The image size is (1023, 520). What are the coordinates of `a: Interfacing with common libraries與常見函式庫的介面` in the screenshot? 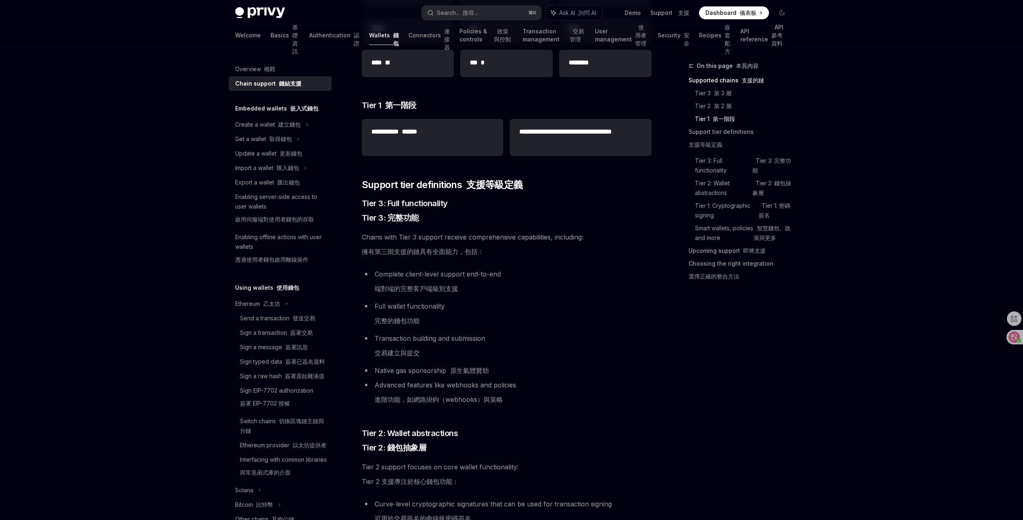 It's located at (280, 468).